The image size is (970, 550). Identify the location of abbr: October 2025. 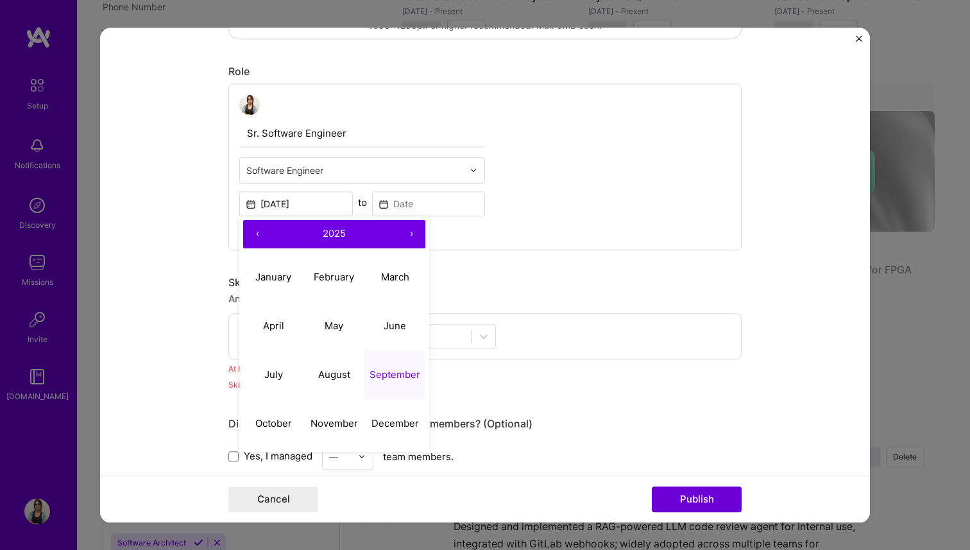
(273, 423).